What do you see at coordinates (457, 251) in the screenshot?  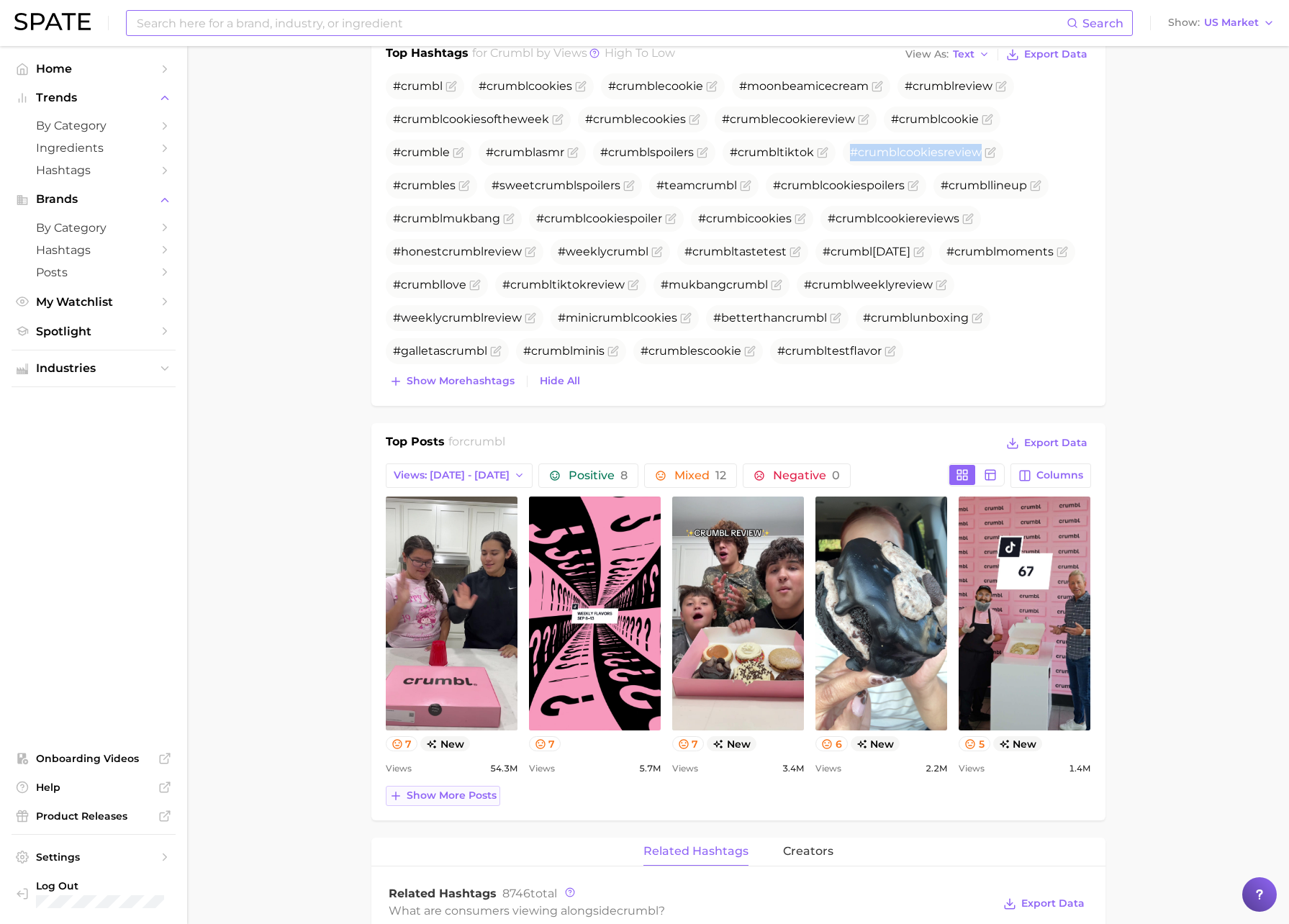 I see `span: #honest review` at bounding box center [457, 251].